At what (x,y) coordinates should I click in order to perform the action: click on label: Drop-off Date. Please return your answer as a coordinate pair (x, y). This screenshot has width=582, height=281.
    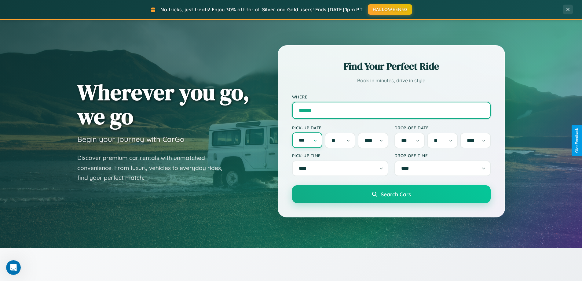
    Looking at the image, I should click on (443, 127).